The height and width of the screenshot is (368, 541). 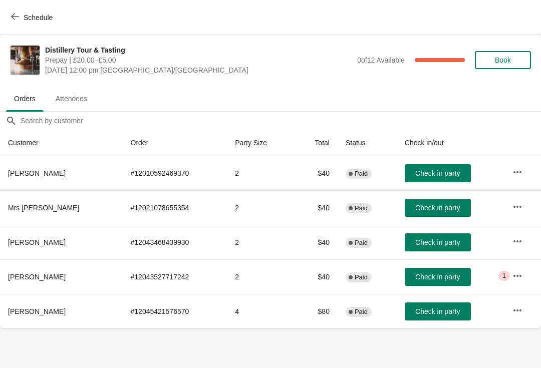 I want to click on td: # 12045421576570, so click(x=175, y=311).